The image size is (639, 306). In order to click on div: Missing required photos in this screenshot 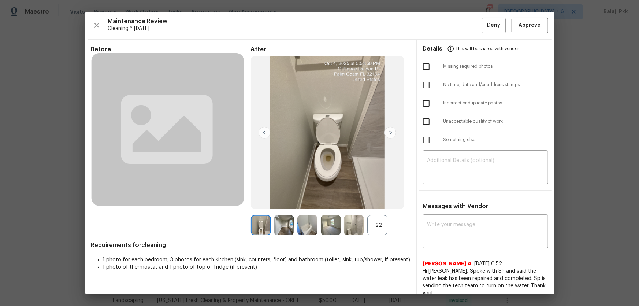, I will do `click(485, 67)`.